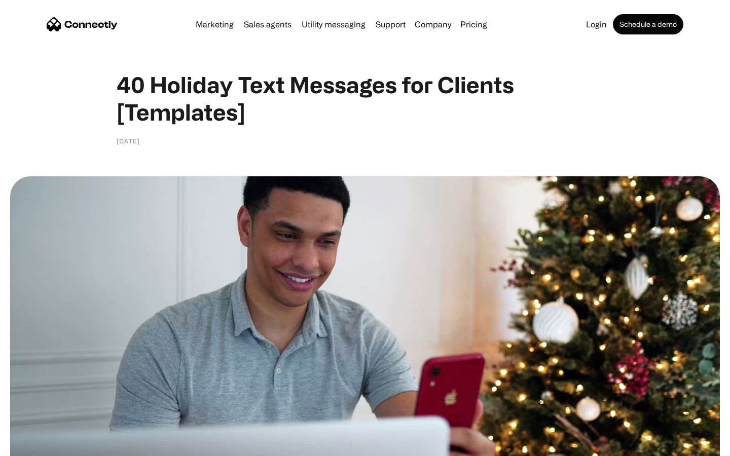 Image resolution: width=730 pixels, height=456 pixels. Describe the element at coordinates (365, 98) in the screenshot. I see `h1: 40 Holiday Text Messages for Clients [Templates]` at that location.